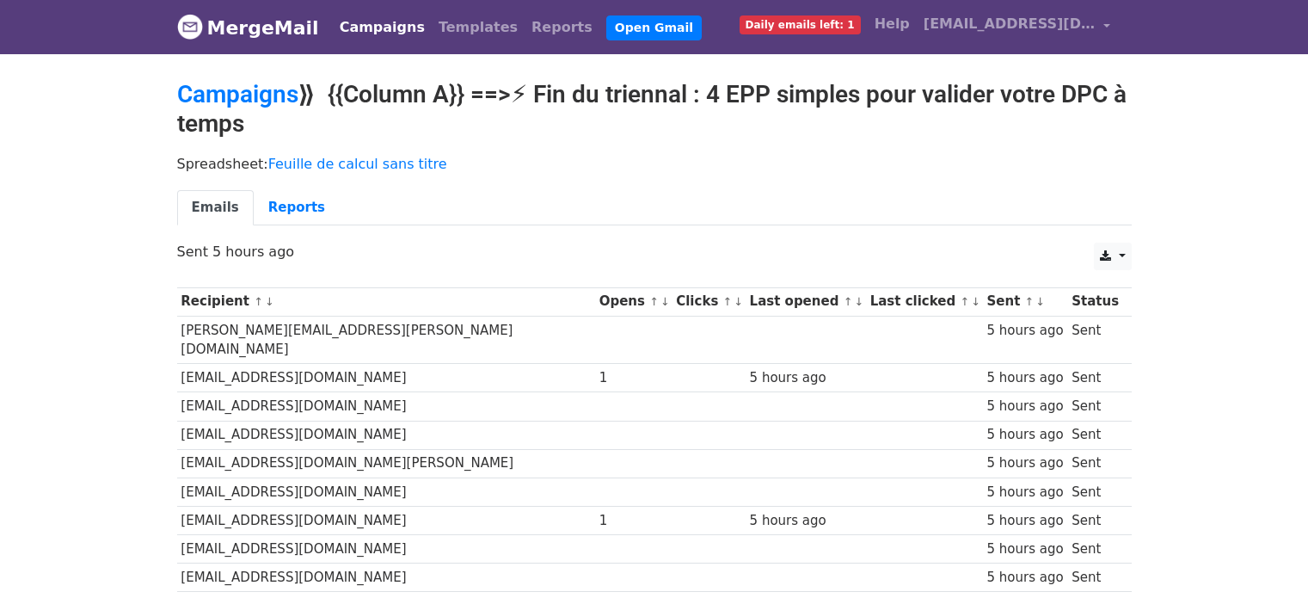  Describe the element at coordinates (634, 301) in the screenshot. I see `th: Opens` at that location.